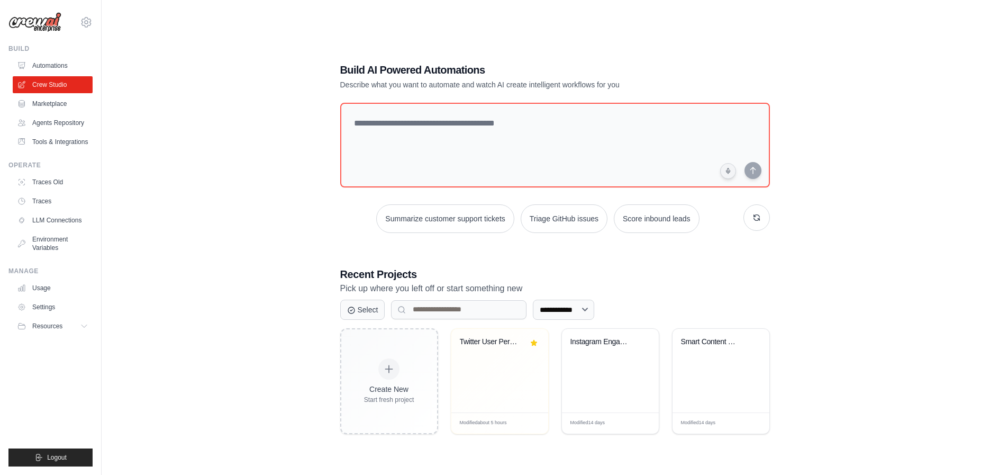 The height and width of the screenshot is (475, 1008). What do you see at coordinates (50, 271) in the screenshot?
I see `div: Manage` at bounding box center [50, 271].